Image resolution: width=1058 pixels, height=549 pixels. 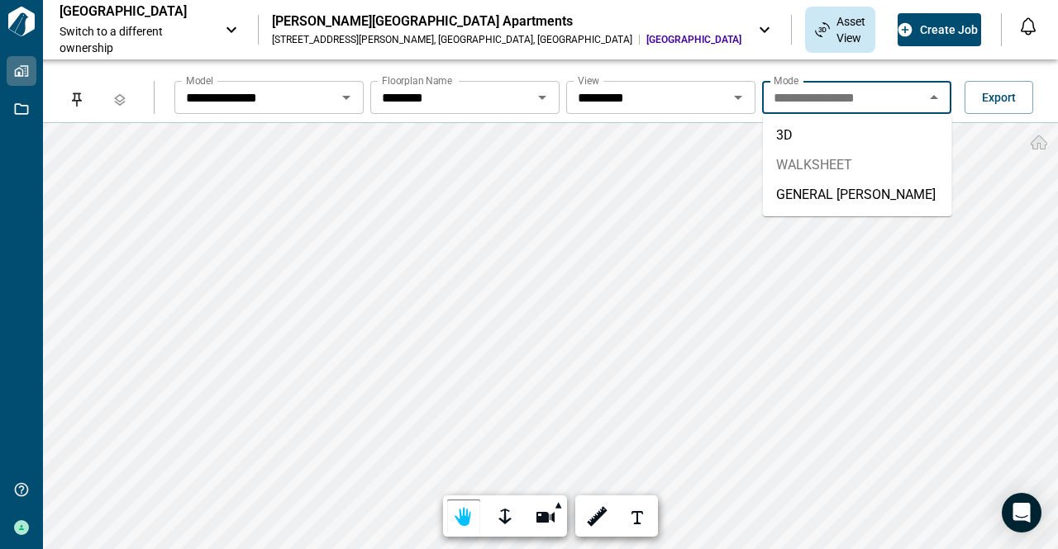 I want to click on li: 3D, so click(x=857, y=136).